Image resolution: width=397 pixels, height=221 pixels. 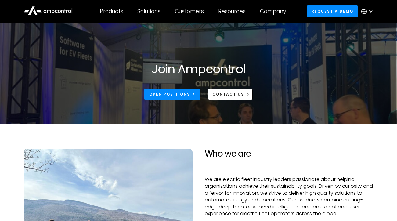 What do you see at coordinates (332, 11) in the screenshot?
I see `a: Request a demo` at bounding box center [332, 11].